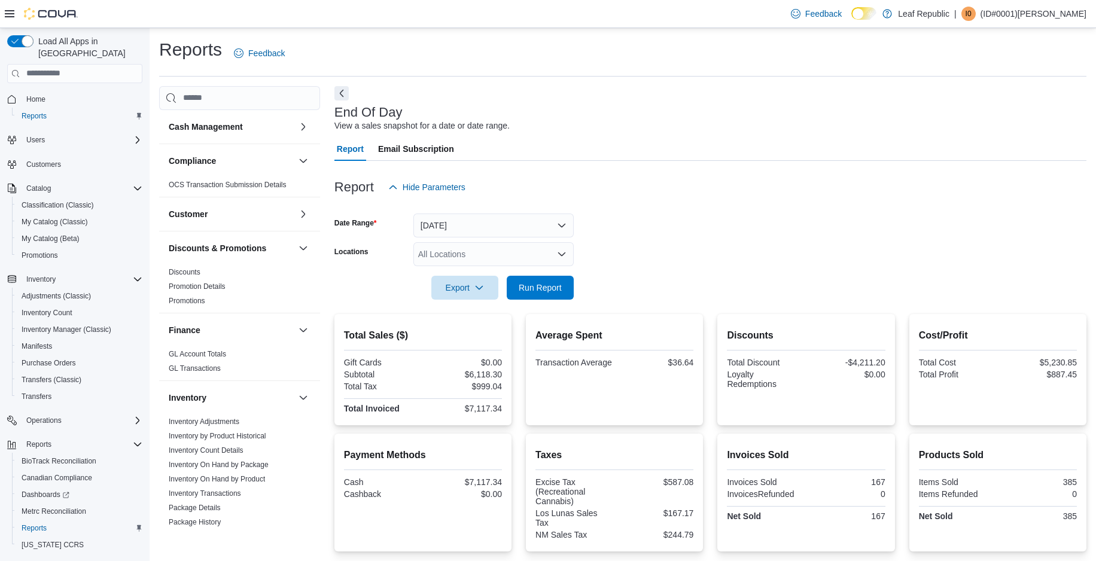 The image size is (1096, 561). Describe the element at coordinates (36, 99) in the screenshot. I see `span: Home` at that location.